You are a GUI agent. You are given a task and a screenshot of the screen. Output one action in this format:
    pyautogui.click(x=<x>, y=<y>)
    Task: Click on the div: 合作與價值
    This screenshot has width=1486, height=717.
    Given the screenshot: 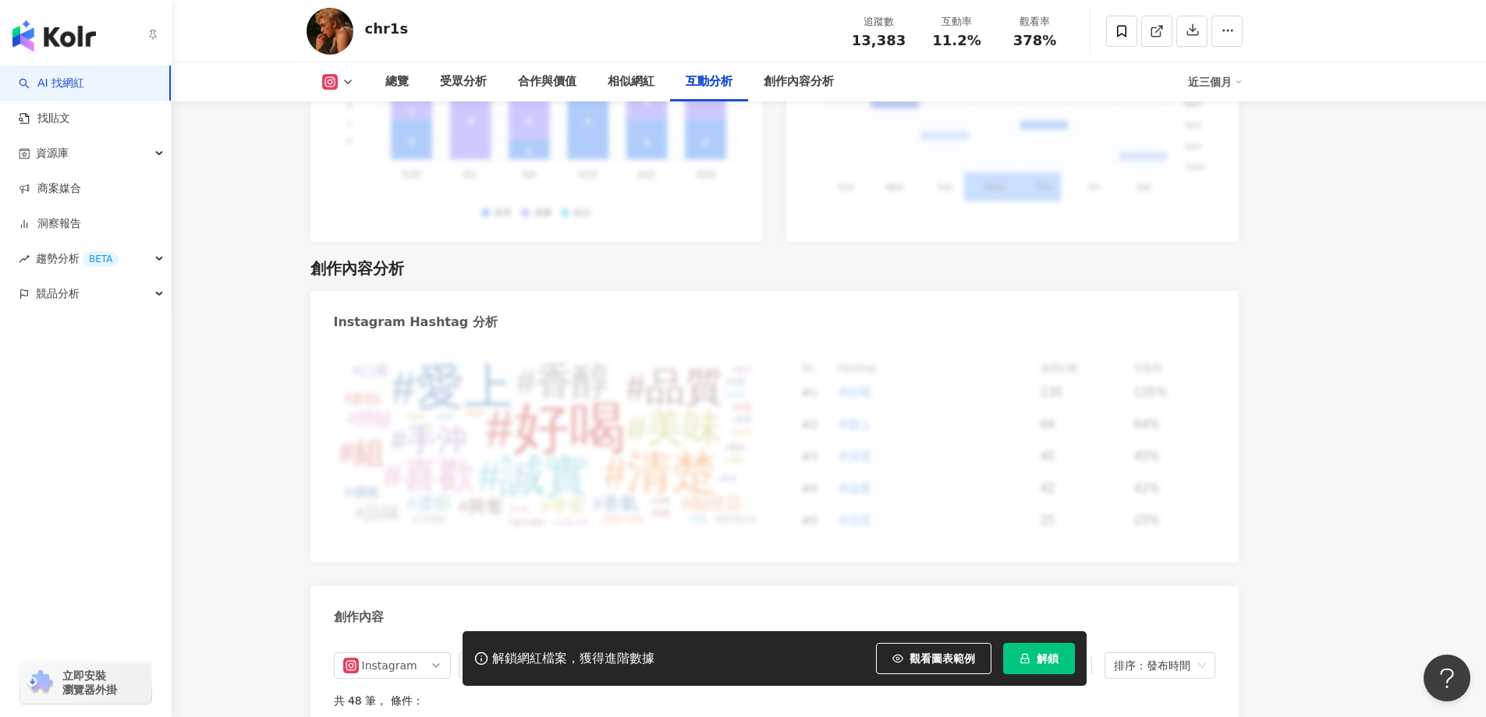 What is the action you would take?
    pyautogui.click(x=547, y=82)
    